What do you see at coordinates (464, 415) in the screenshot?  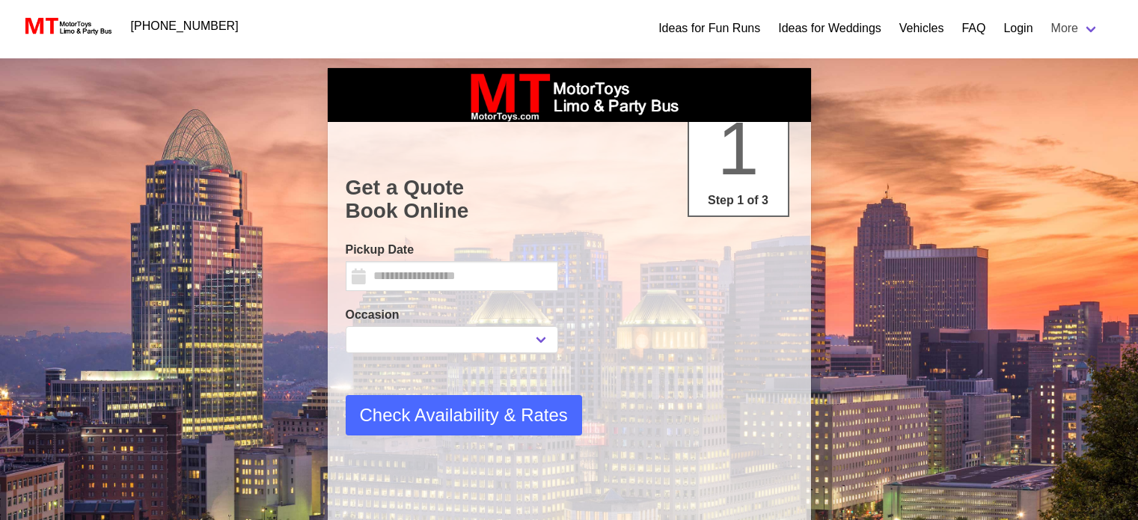 I see `span: Check Availability & Rates` at bounding box center [464, 415].